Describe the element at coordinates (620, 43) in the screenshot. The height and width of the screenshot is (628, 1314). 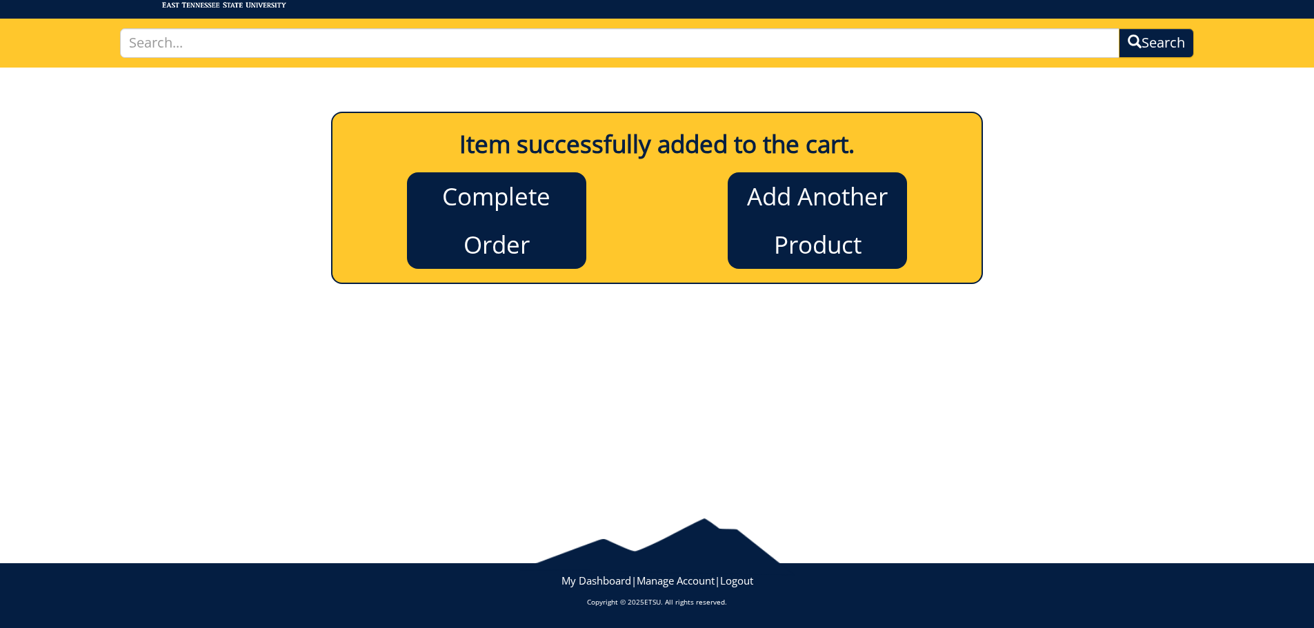
I see `input: Search...` at that location.